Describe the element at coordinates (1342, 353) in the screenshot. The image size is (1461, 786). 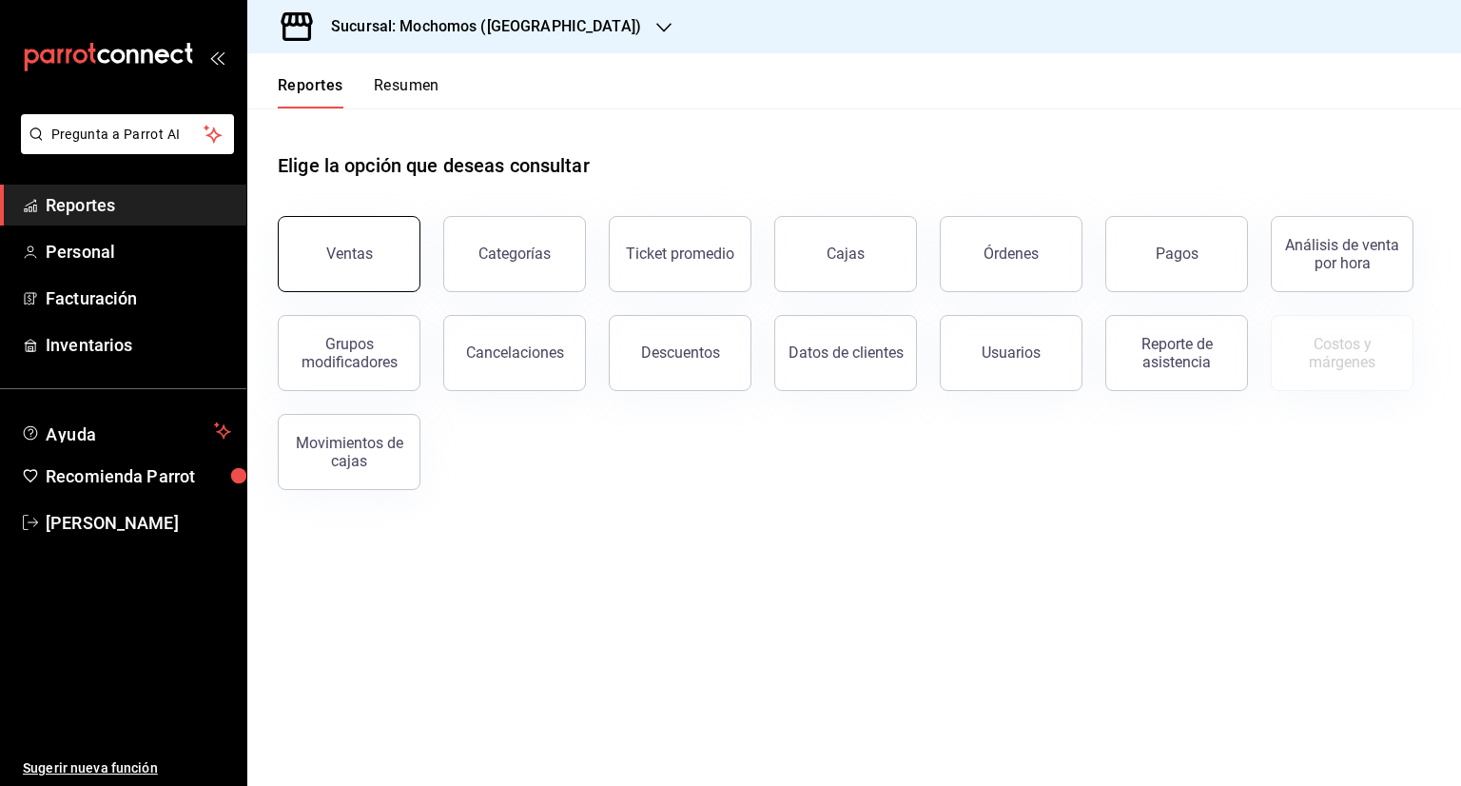
I see `div: Costos y márgenes` at that location.